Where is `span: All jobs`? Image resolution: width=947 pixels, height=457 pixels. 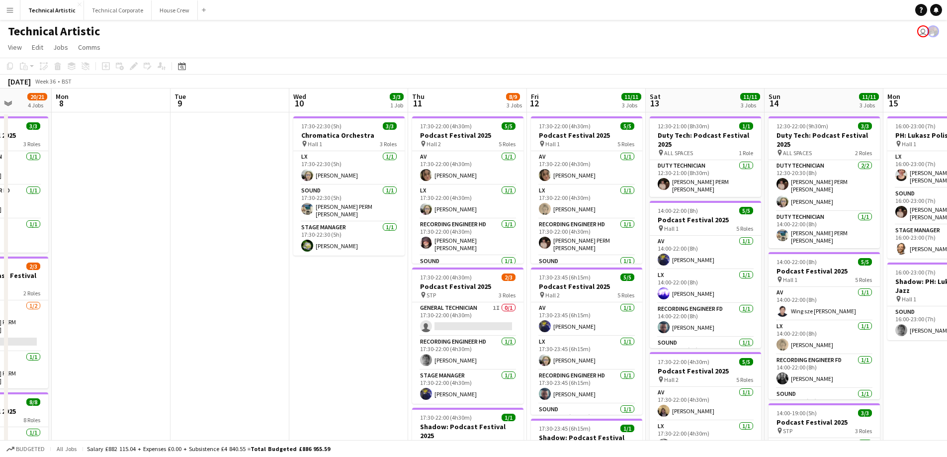
span: All jobs is located at coordinates (67, 448).